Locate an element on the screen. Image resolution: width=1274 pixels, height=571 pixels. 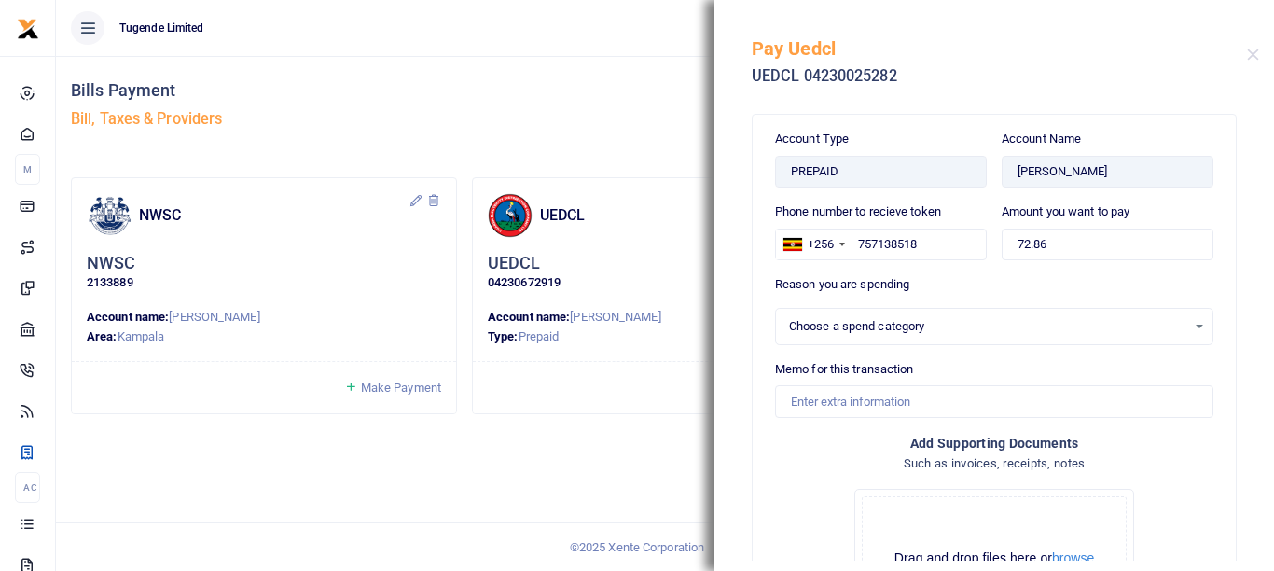
h4: UEDCL is located at coordinates (674, 215).